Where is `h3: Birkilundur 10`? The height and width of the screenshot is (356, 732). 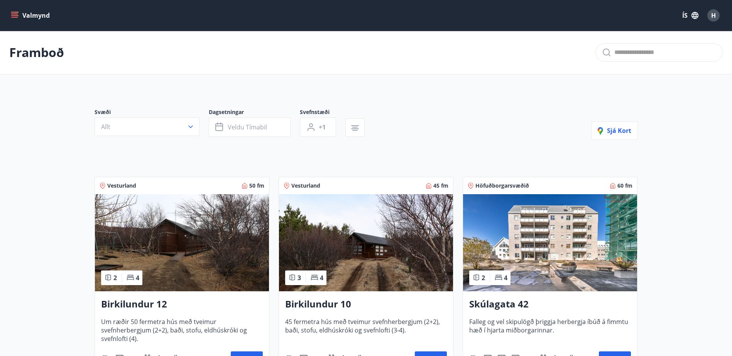 h3: Birkilundur 10 is located at coordinates (366, 305).